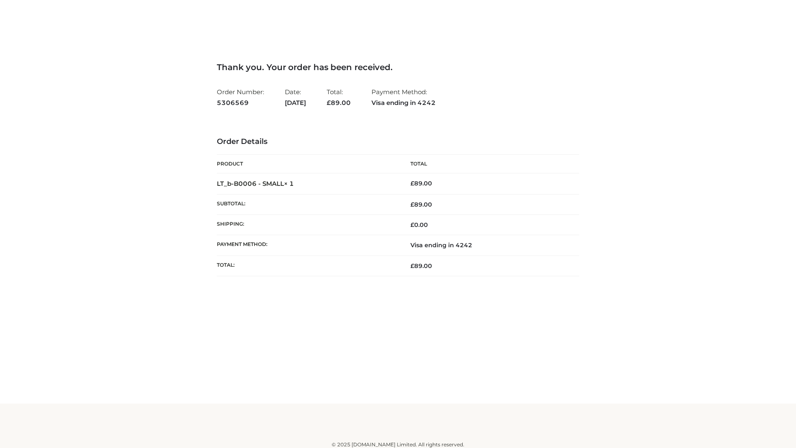  What do you see at coordinates (307, 204) in the screenshot?
I see `th: Subtotal:` at bounding box center [307, 204].